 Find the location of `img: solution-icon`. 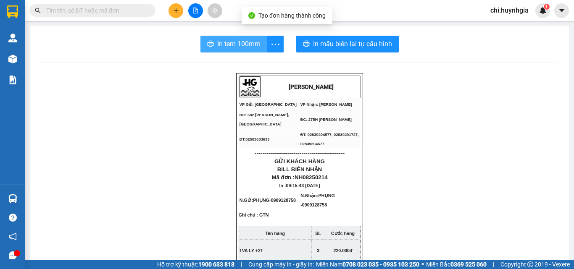

img: solution-icon is located at coordinates (13, 80).